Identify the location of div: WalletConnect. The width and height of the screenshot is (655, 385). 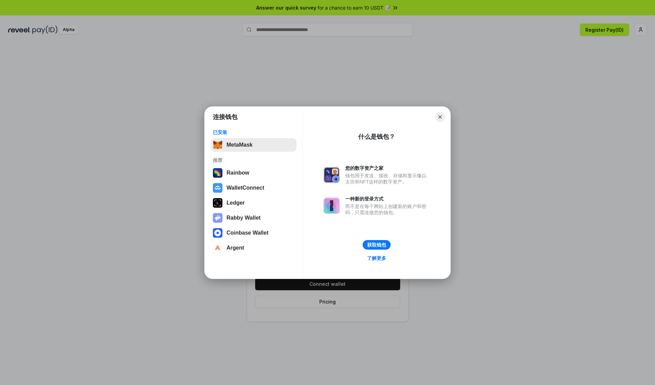
(245, 188).